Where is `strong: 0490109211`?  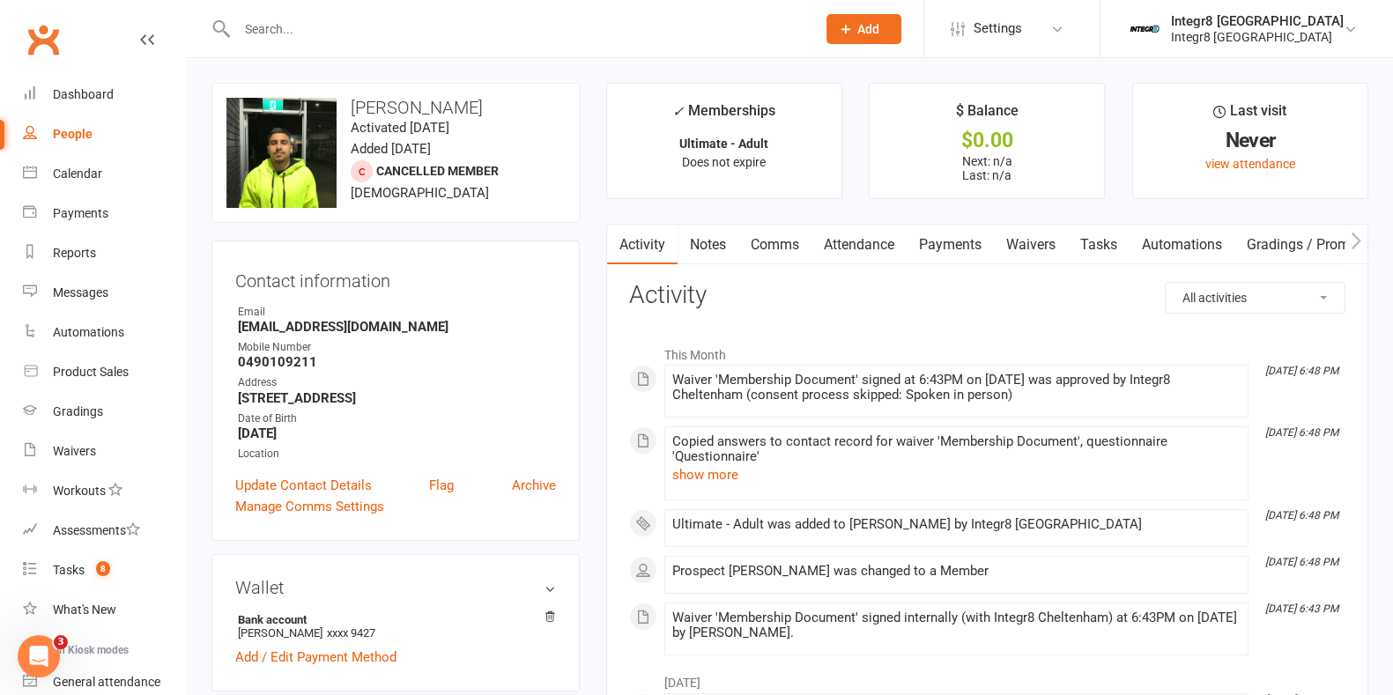
strong: 0490109211 is located at coordinates (396, 362).